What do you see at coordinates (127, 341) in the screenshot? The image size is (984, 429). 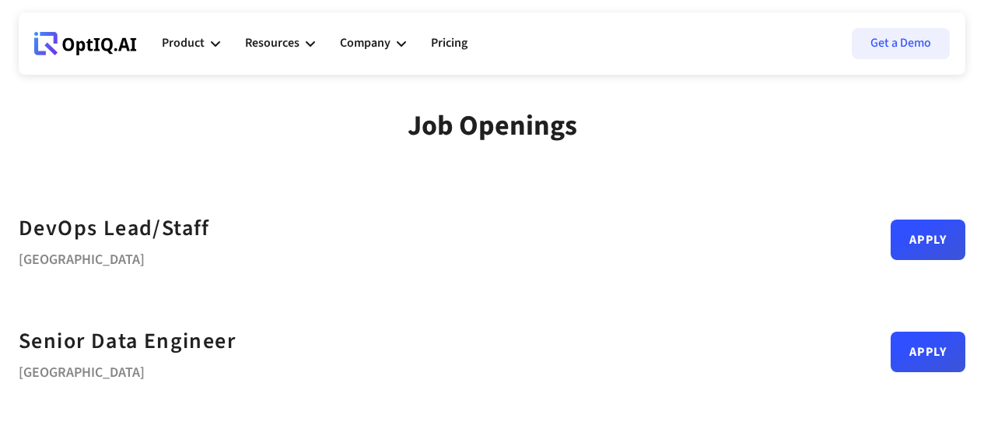 I see `a: Senior Data Engineer` at bounding box center [127, 341].